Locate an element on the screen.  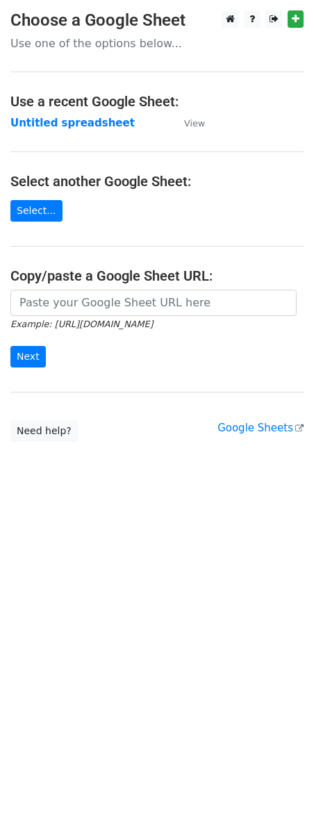
input: Next is located at coordinates (28, 356).